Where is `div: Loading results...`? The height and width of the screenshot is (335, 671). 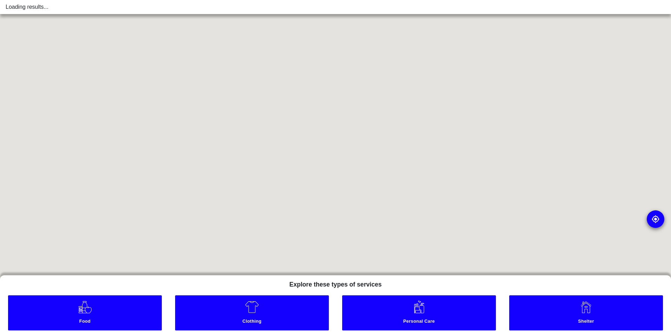 div: Loading results... is located at coordinates (336, 7).